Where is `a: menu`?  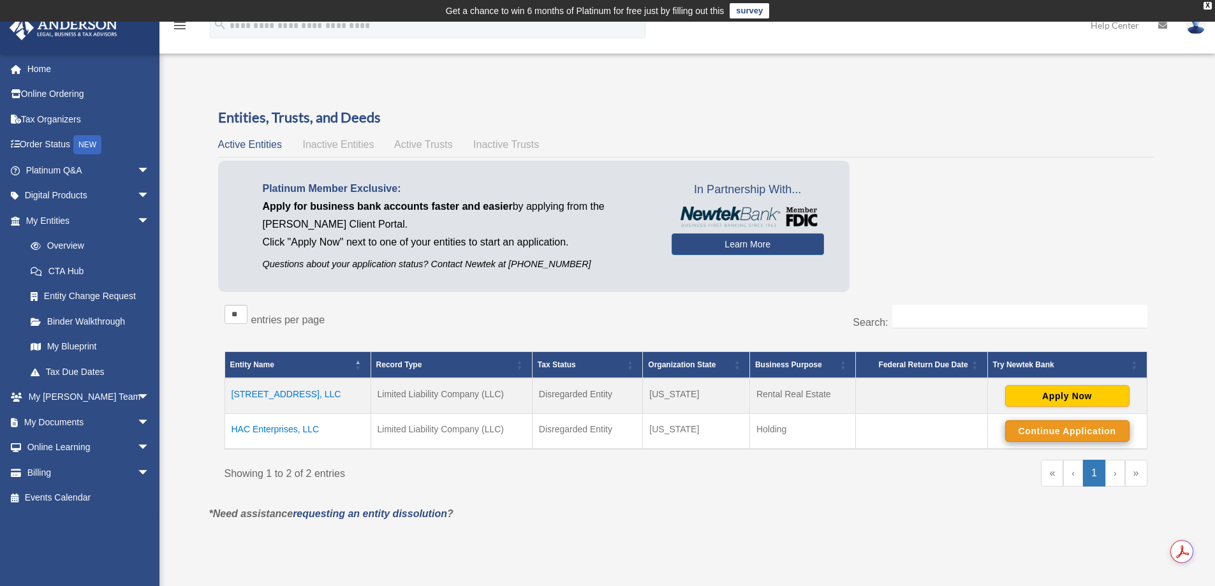
a: menu is located at coordinates (180, 27).